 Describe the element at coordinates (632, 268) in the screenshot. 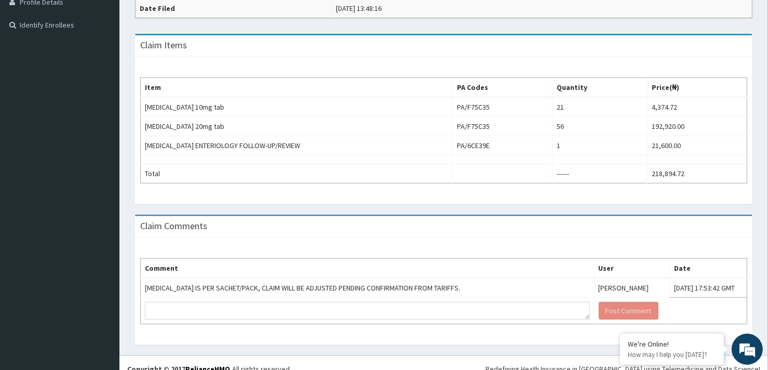

I see `th: User` at that location.